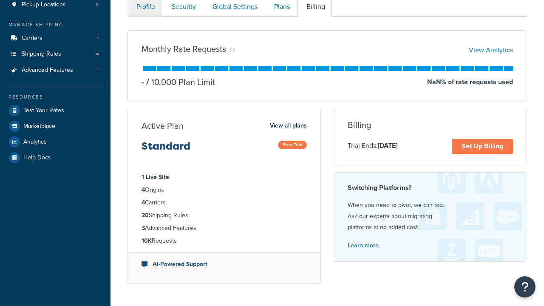  I want to click on span: Analytics, so click(35, 142).